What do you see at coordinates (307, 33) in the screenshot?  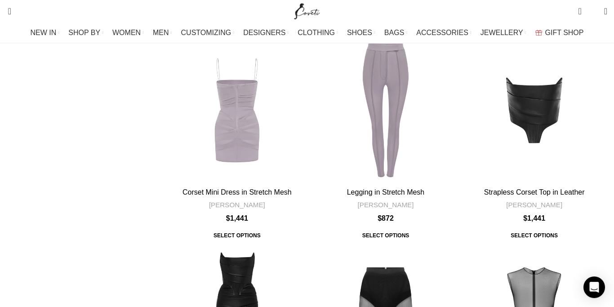 I see `div: Main navigation` at bounding box center [307, 33].